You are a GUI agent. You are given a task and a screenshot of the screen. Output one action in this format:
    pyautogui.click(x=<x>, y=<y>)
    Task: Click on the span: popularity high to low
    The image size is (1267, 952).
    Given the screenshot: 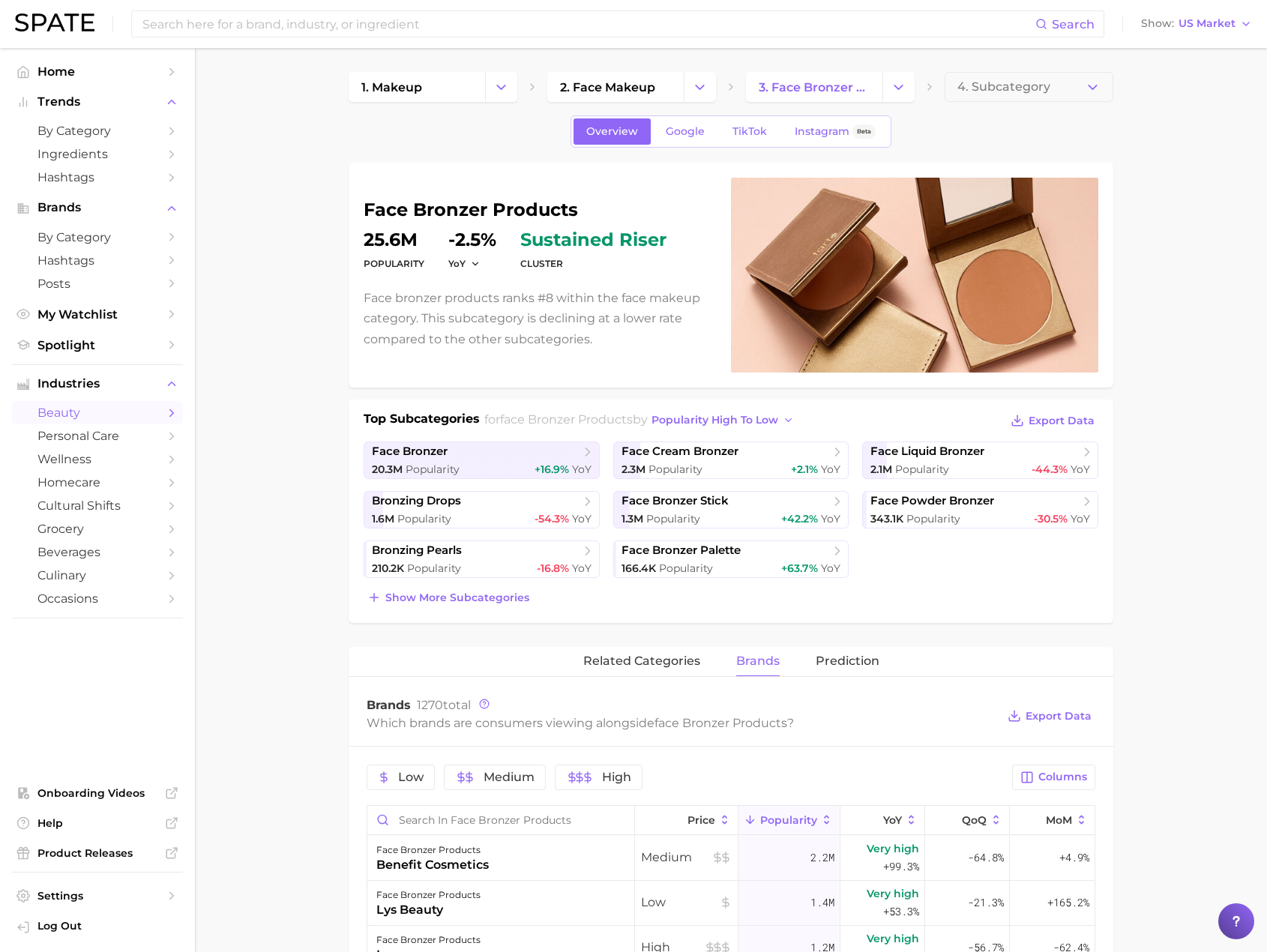 What is the action you would take?
    pyautogui.click(x=714, y=420)
    